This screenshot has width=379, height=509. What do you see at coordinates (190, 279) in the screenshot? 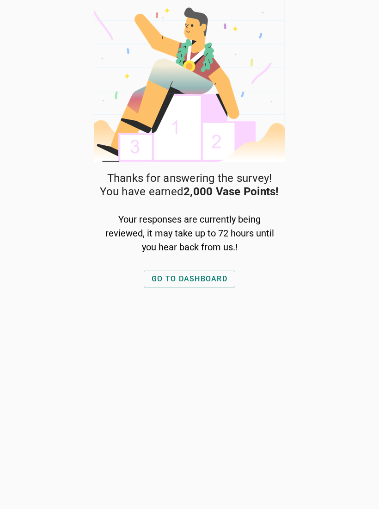
I see `button: GO TO DASHBOARD` at bounding box center [190, 279].